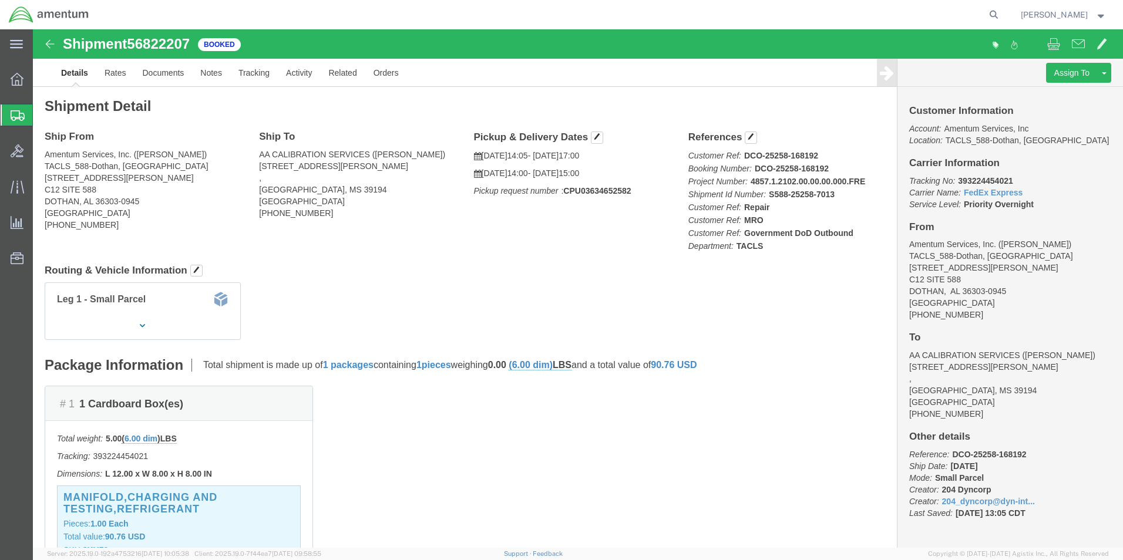  Describe the element at coordinates (1054, 15) in the screenshot. I see `span: Marcus McGuire` at that location.